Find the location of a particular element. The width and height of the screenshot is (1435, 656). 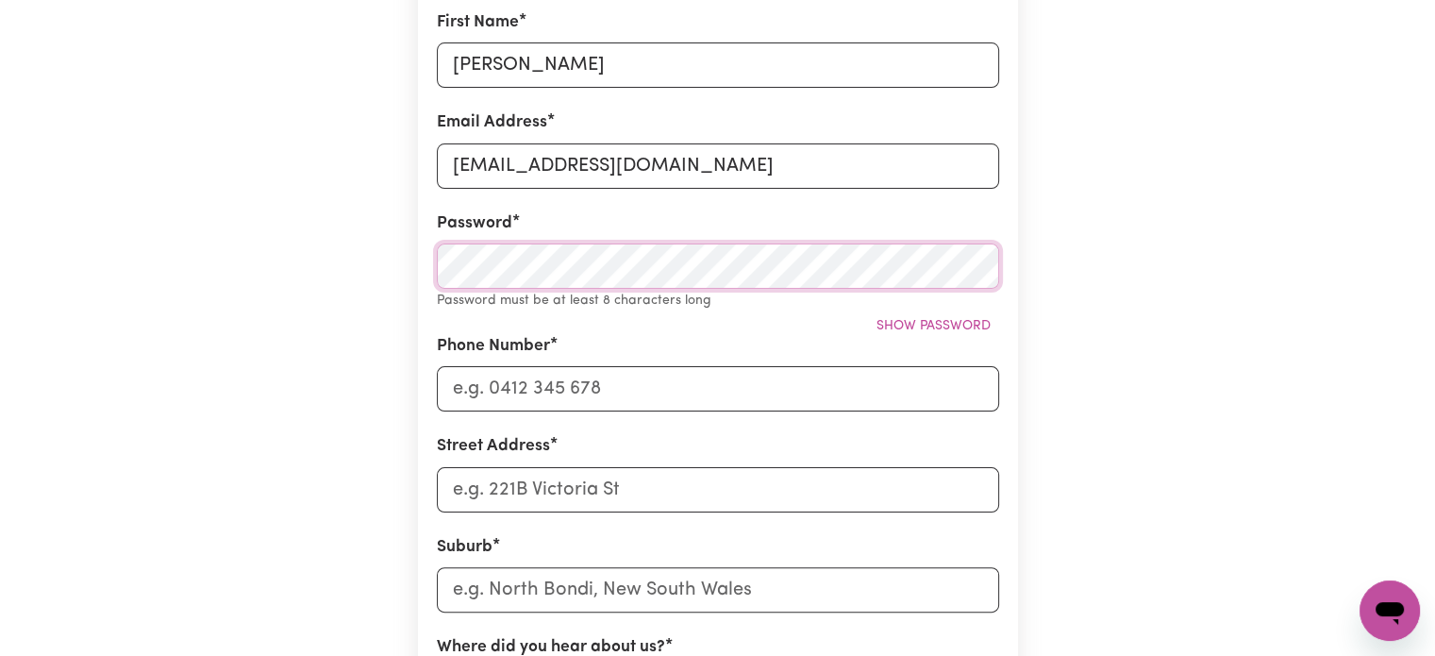

label: Phone Number is located at coordinates (493, 346).